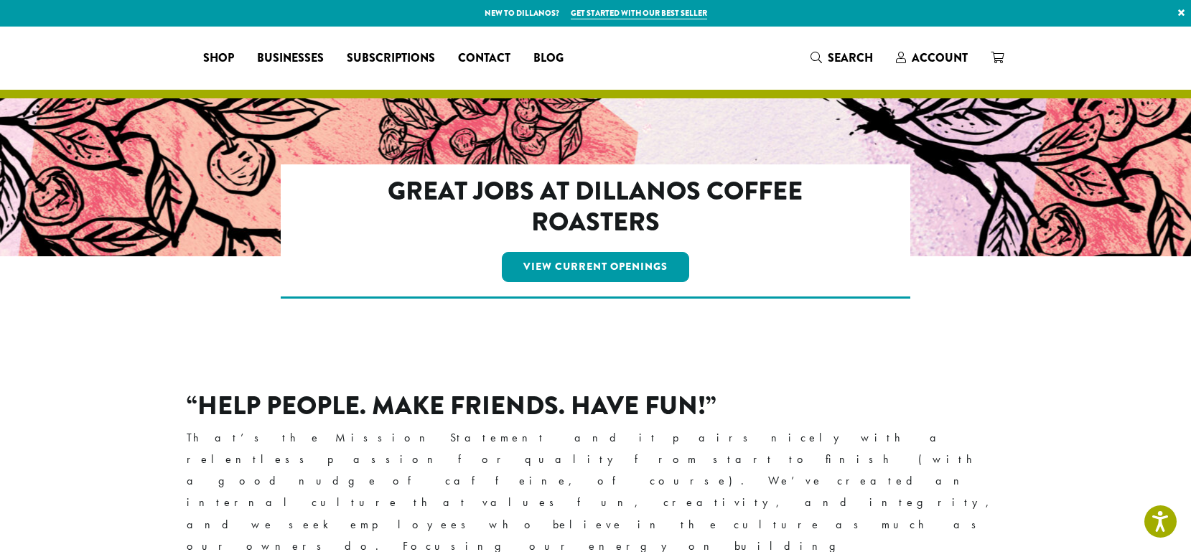  I want to click on a: Search, so click(841, 57).